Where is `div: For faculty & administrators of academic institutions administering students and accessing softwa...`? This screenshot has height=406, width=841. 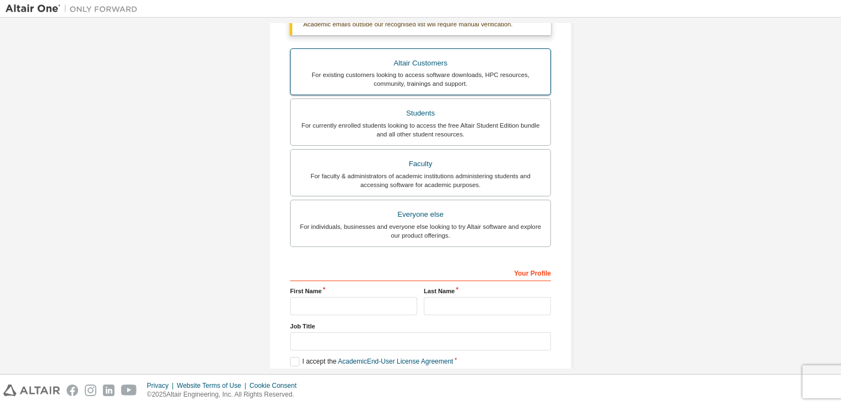 div: For faculty & administrators of academic institutions administering students and accessing softwa... is located at coordinates (421, 181).